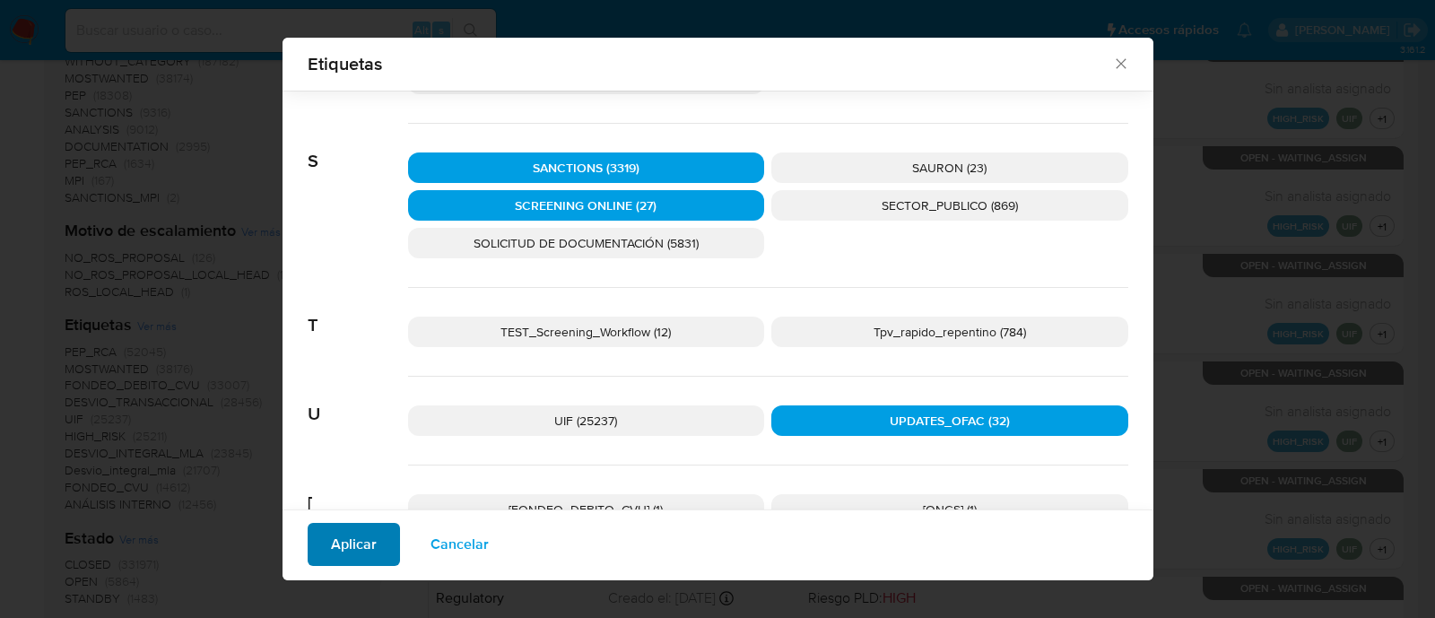  What do you see at coordinates (950, 421) in the screenshot?
I see `div: UPDATES_OFAC (32)` at bounding box center [950, 421].